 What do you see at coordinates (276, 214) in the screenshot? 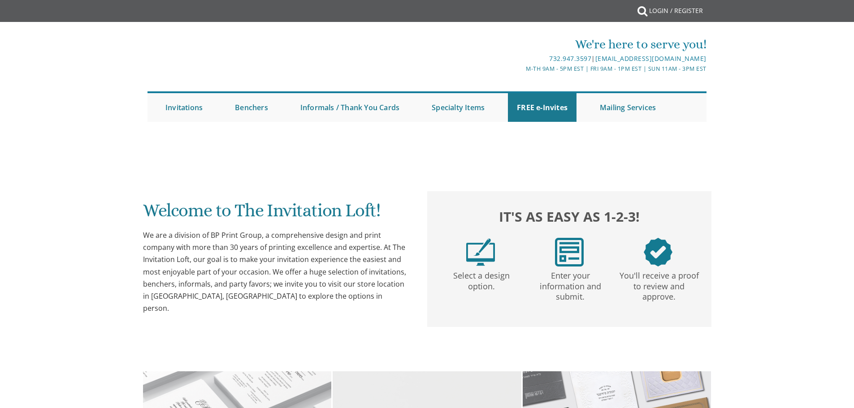
I see `h1: Welcome to The Invitation Loft!` at bounding box center [276, 214].